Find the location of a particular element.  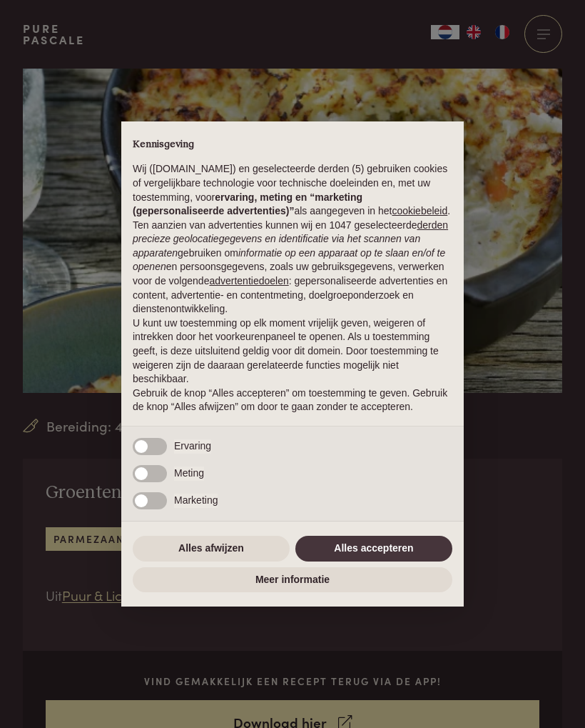

button: advertentiedoelen is located at coordinates (248, 281).